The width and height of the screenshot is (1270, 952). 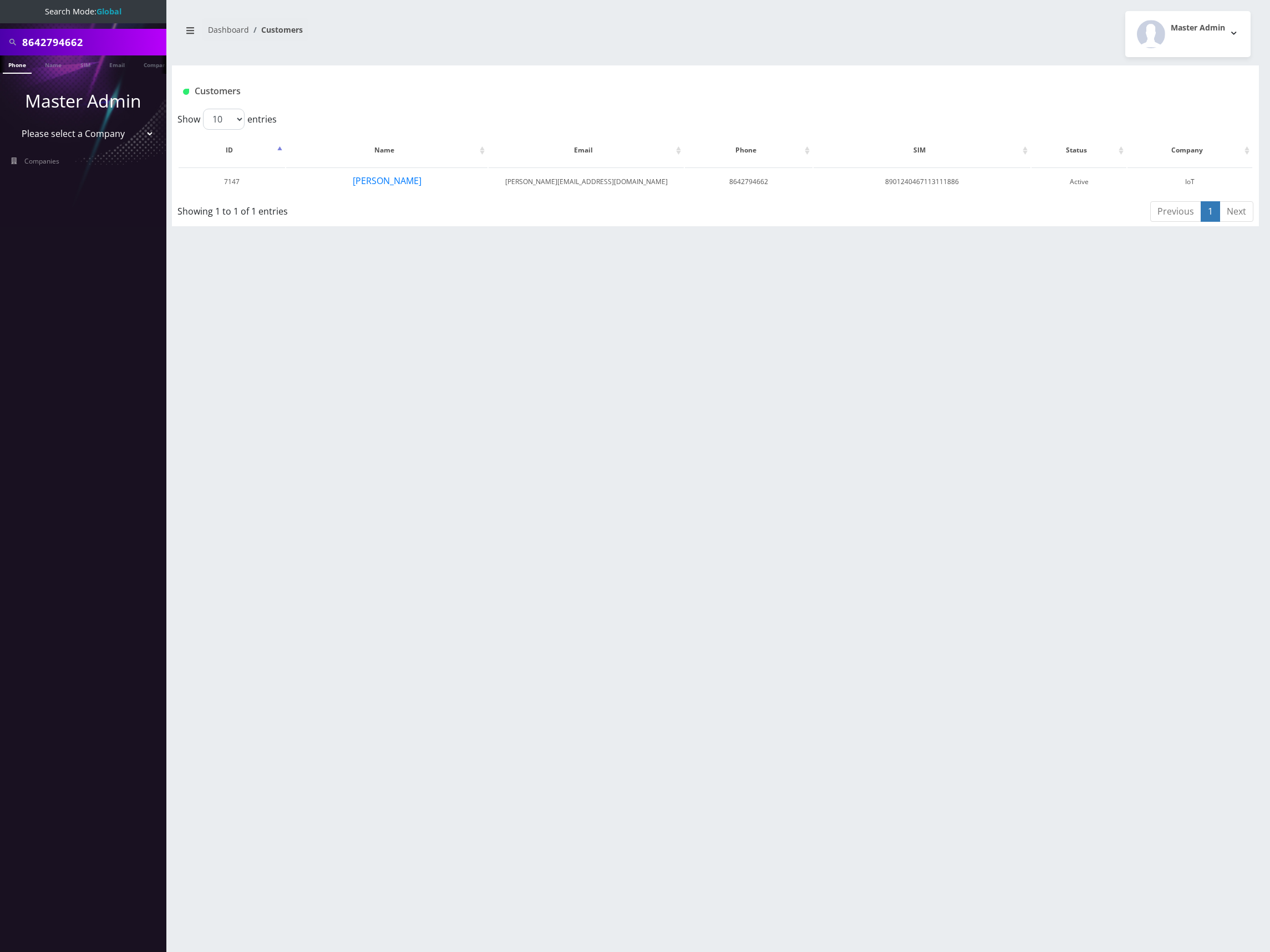 What do you see at coordinates (227, 119) in the screenshot?
I see `label: Show entries` at bounding box center [227, 119].